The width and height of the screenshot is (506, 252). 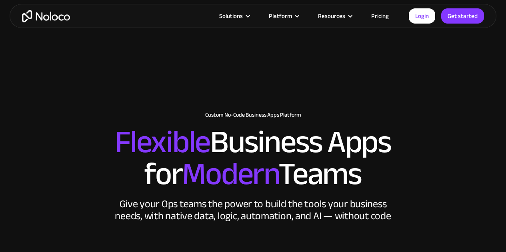 I want to click on span: Flexible, so click(x=162, y=142).